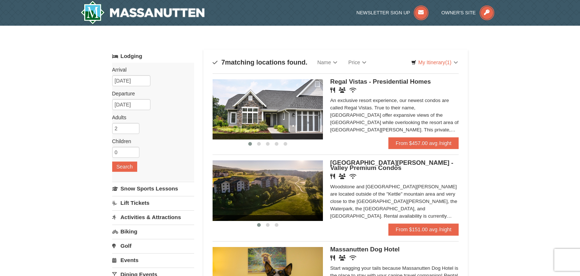  Describe the element at coordinates (448, 62) in the screenshot. I see `span: (1)` at that location.